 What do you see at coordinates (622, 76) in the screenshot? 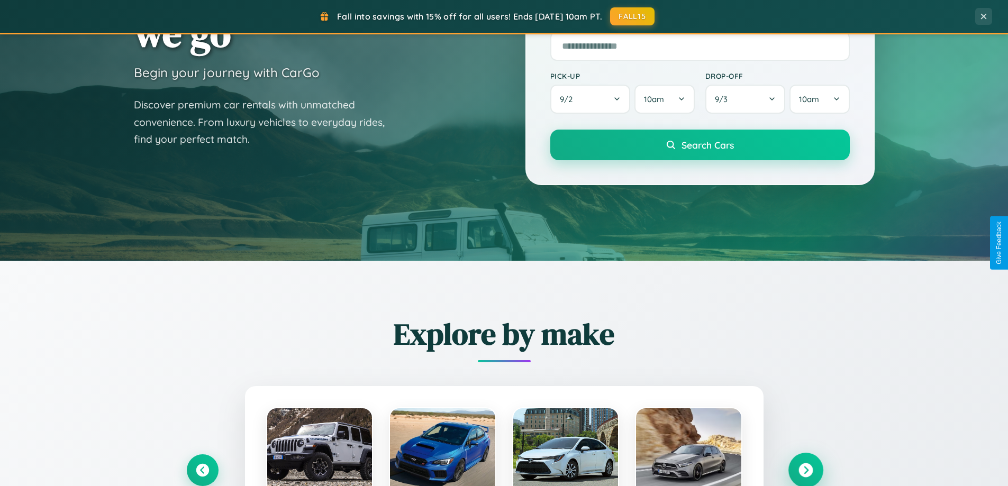
I see `label: Pick-up` at bounding box center [622, 76].